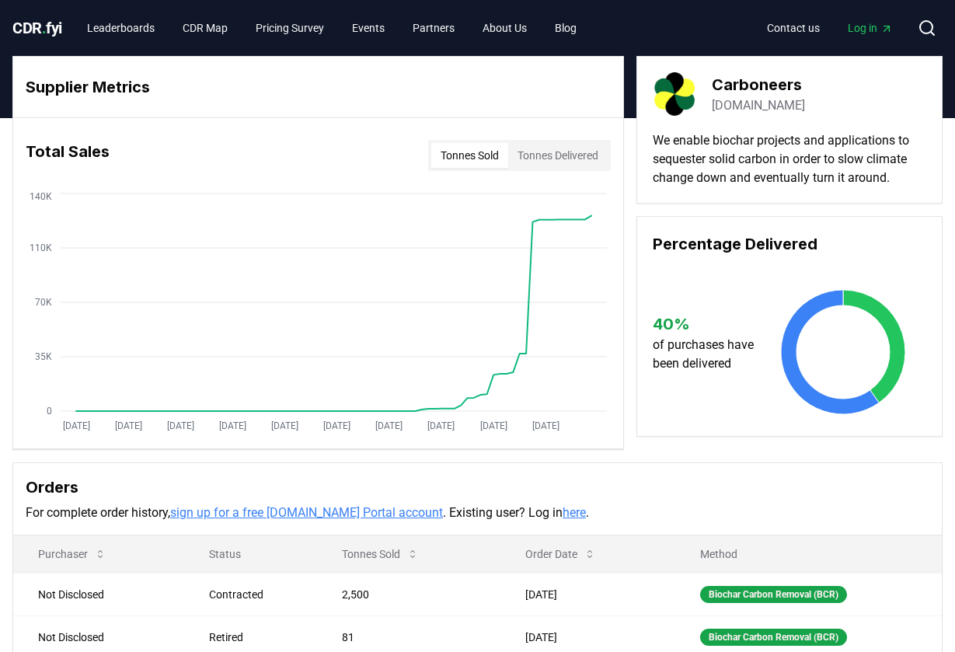 The image size is (955, 652). I want to click on h3: Supplier Metrics, so click(318, 87).